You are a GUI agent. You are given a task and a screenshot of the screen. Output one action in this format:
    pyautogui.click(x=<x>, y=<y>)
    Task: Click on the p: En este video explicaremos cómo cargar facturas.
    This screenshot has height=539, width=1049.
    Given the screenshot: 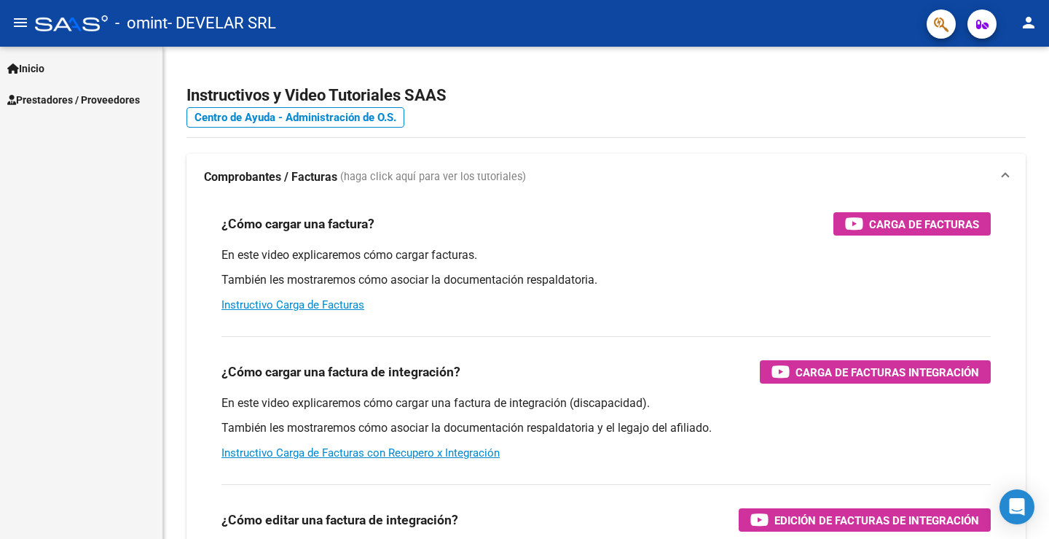 What is the action you would take?
    pyautogui.click(x=606, y=255)
    